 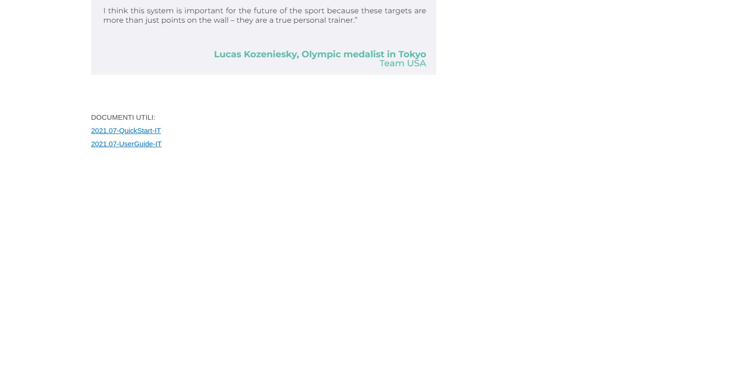 I want to click on font: DOCUMENTI UTILI:, so click(x=124, y=117).